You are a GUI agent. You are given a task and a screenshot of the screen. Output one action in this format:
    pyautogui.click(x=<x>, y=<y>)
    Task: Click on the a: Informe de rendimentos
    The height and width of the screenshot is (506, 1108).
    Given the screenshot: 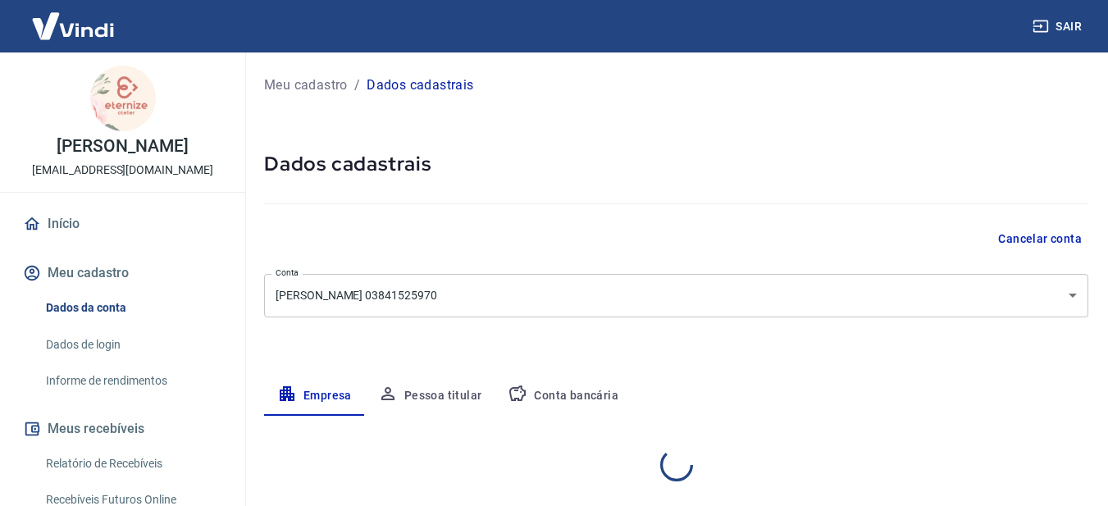 What is the action you would take?
    pyautogui.click(x=132, y=380)
    